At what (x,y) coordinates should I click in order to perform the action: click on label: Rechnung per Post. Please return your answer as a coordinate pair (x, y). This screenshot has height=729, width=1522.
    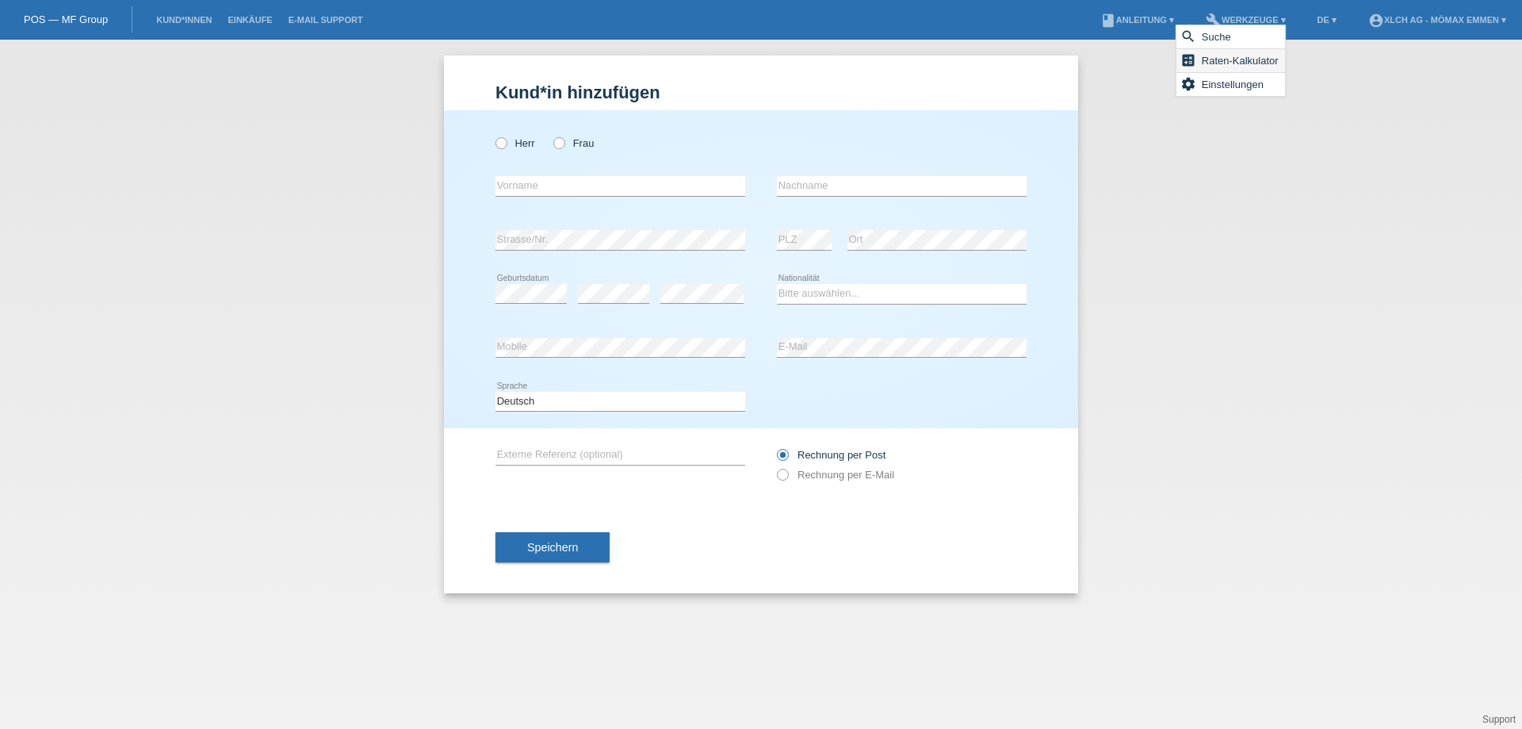
    Looking at the image, I should click on (831, 454).